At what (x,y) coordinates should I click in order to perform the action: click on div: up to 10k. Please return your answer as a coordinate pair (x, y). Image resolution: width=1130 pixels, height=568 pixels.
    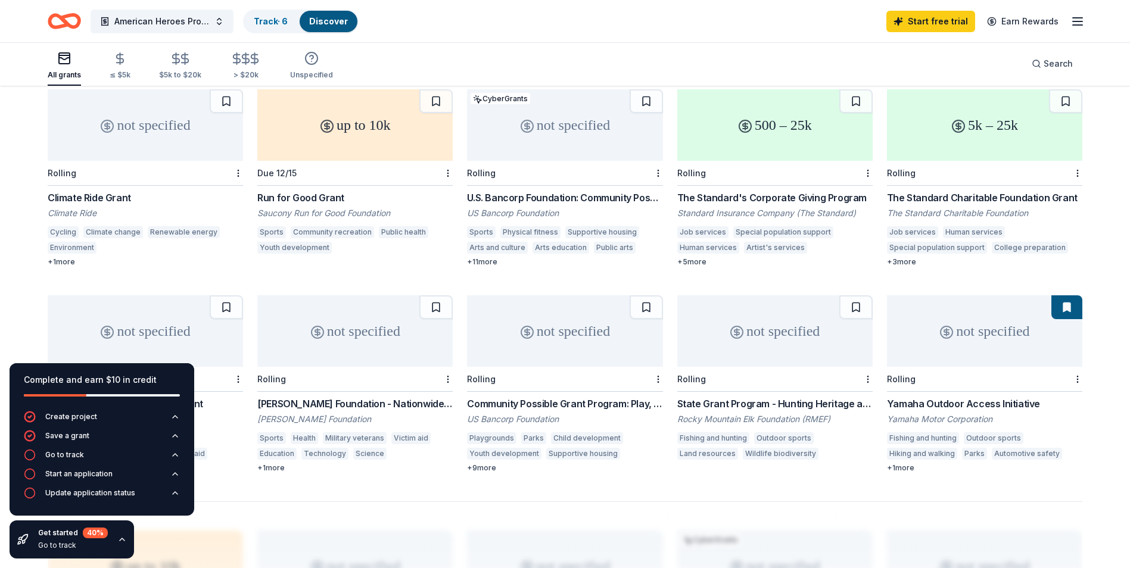
    Looking at the image, I should click on (355, 125).